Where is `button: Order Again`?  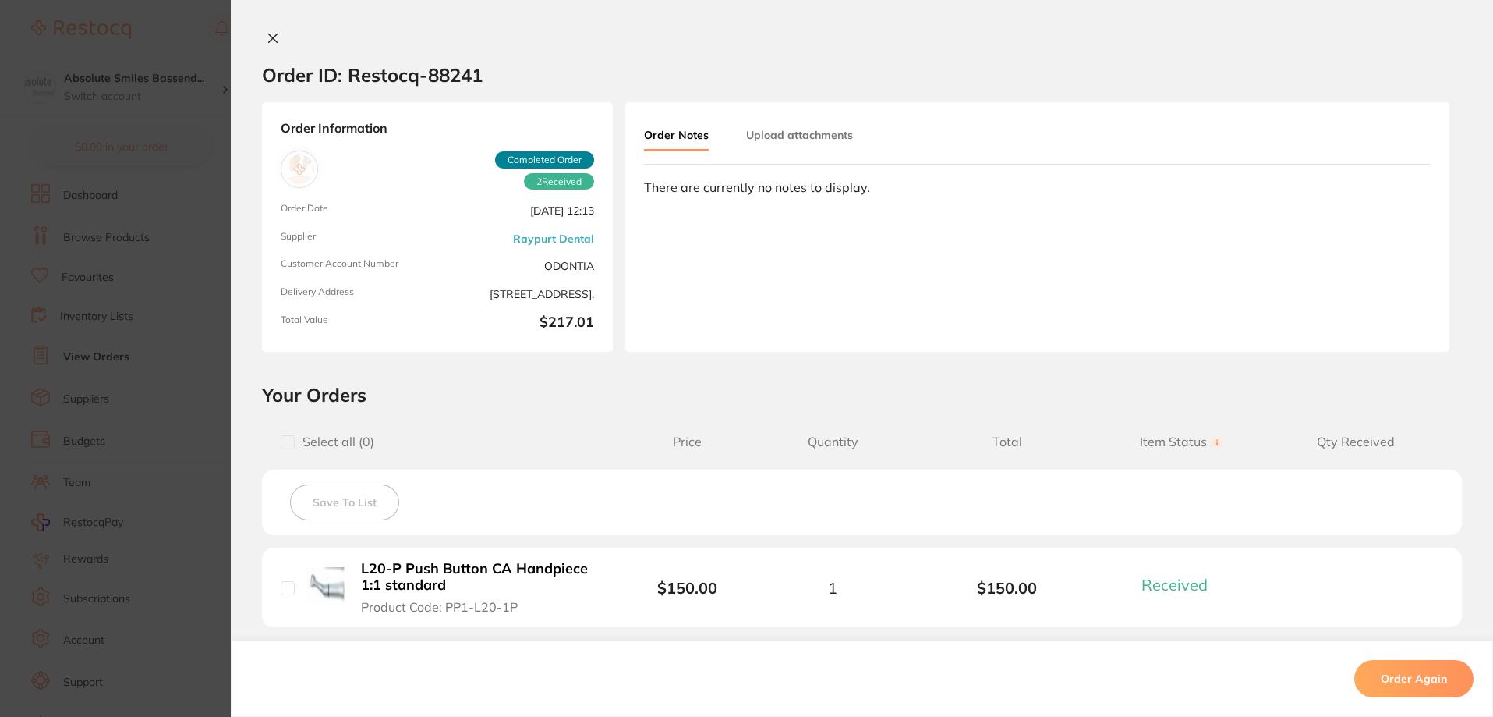
button: Order Again is located at coordinates (1414, 678).